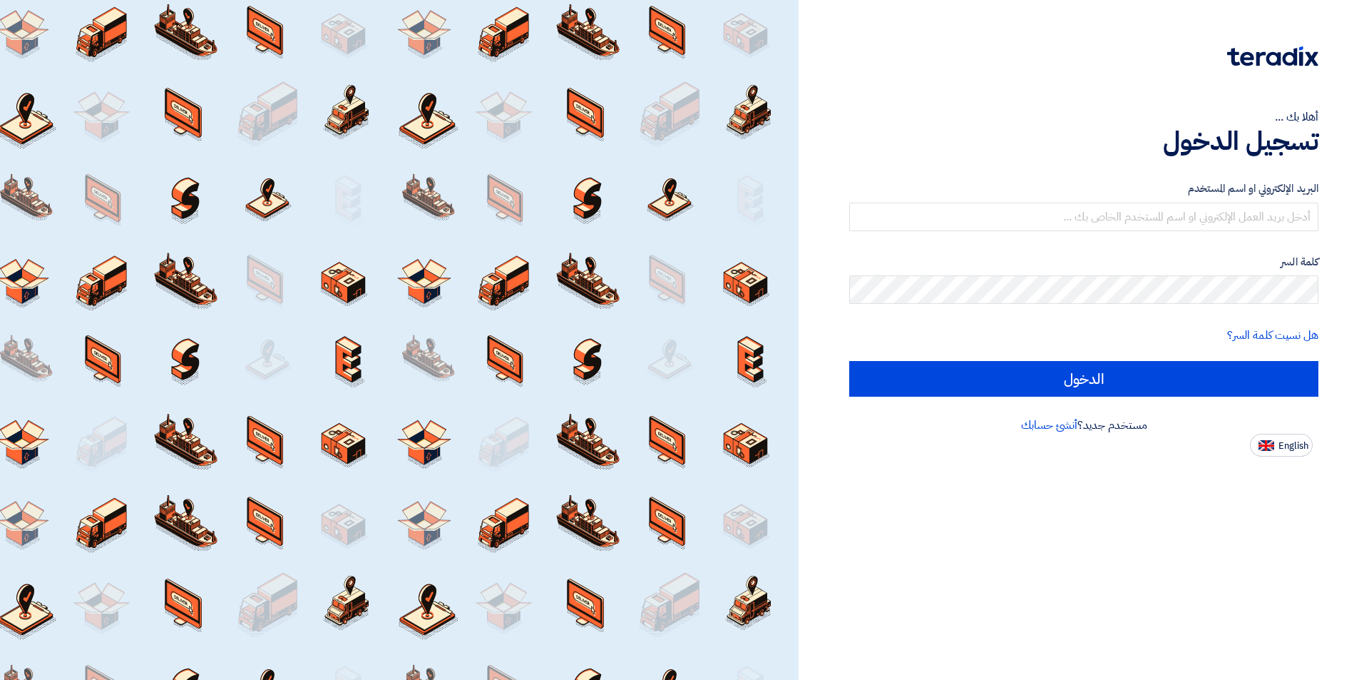 The height and width of the screenshot is (680, 1369). I want to click on a: أنشئ حسابك, so click(1049, 425).